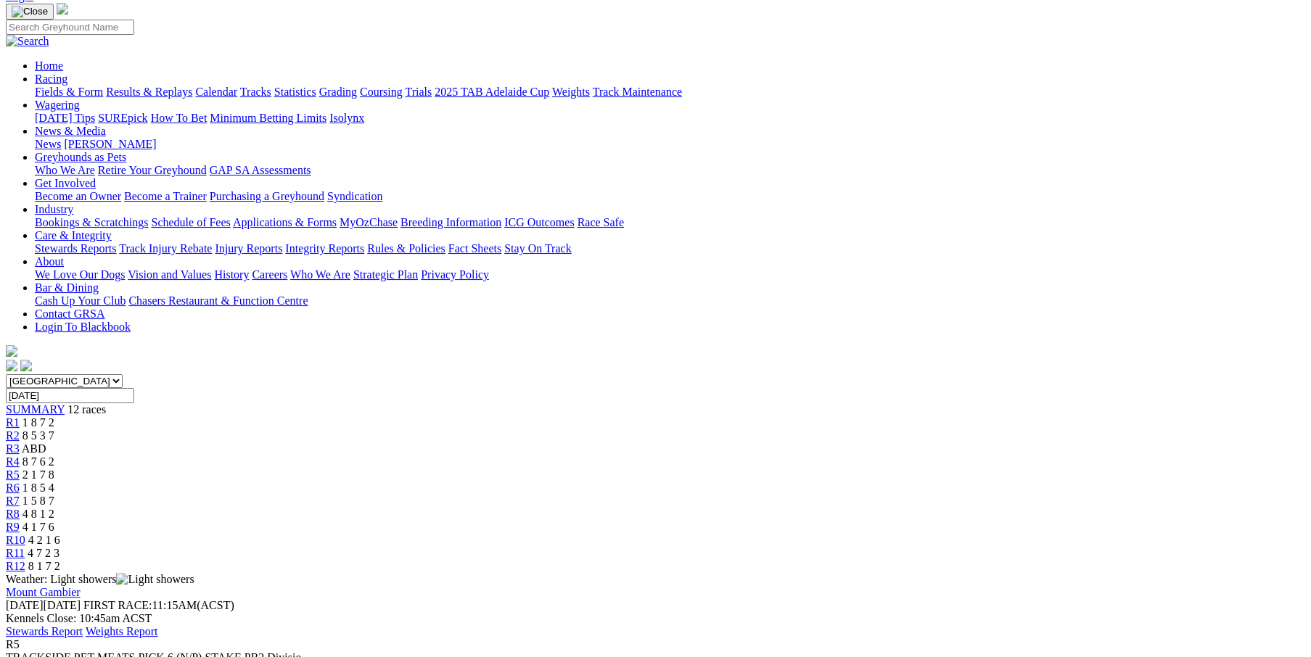 The height and width of the screenshot is (657, 1311). Describe the element at coordinates (284, 222) in the screenshot. I see `a: Applications & Forms` at that location.